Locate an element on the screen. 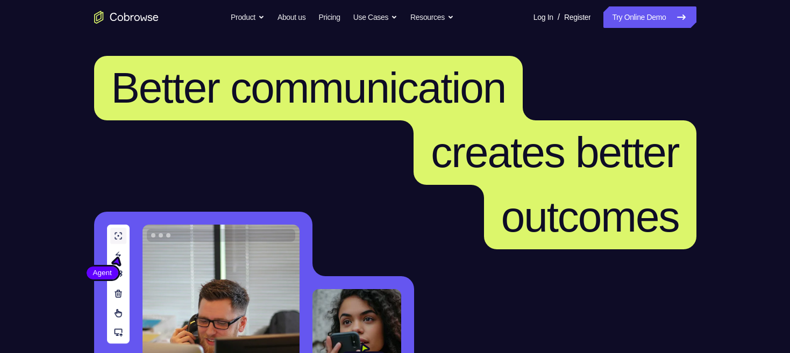  a: Register is located at coordinates (577, 17).